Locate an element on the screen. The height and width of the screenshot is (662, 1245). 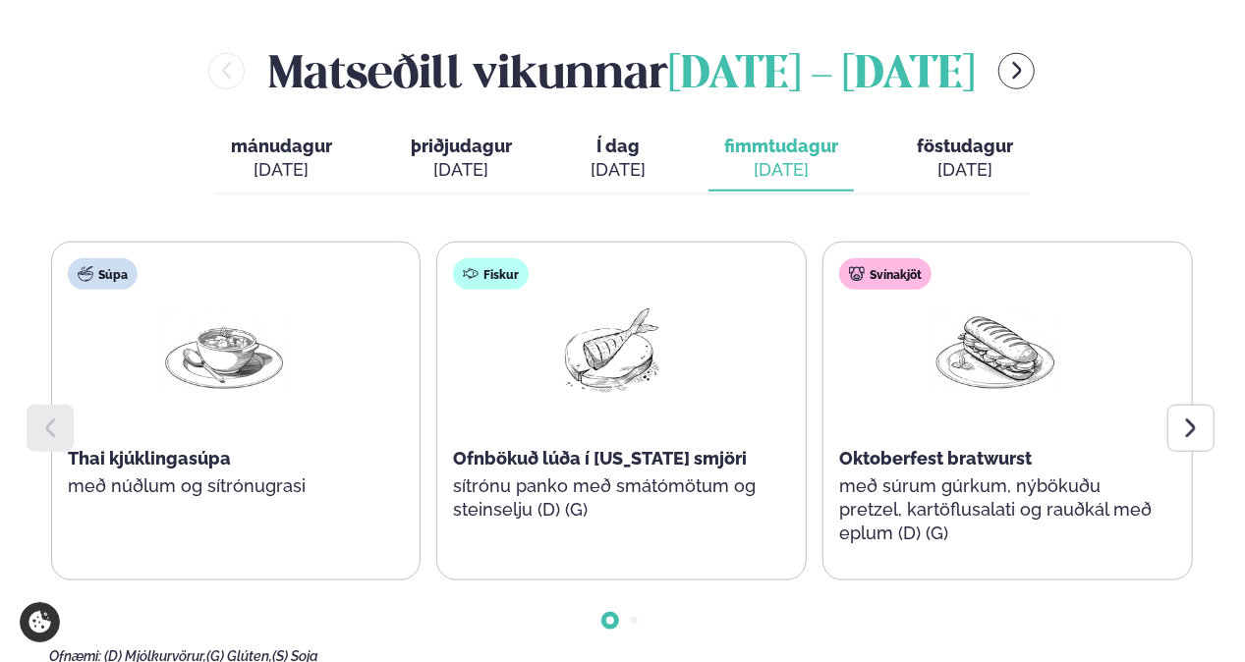
button: menu-btn-right is located at coordinates (1016, 71).